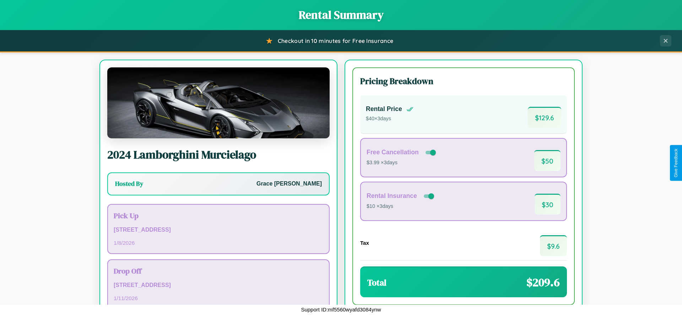 This screenshot has width=682, height=326. I want to click on div: Give Feedback, so click(676, 163).